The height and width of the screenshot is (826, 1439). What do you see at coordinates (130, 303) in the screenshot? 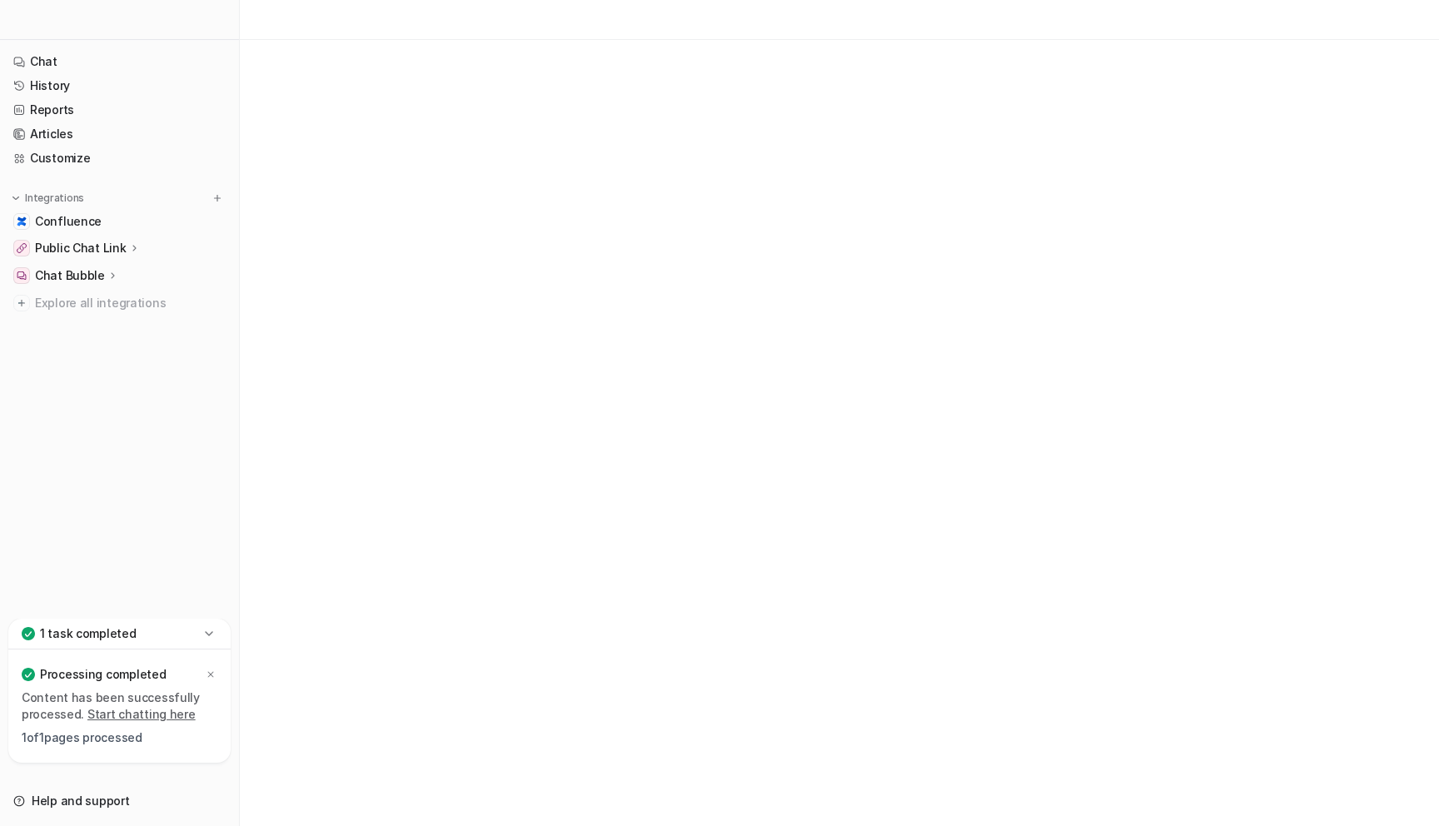
I see `span: Explore all integrations` at bounding box center [130, 303].